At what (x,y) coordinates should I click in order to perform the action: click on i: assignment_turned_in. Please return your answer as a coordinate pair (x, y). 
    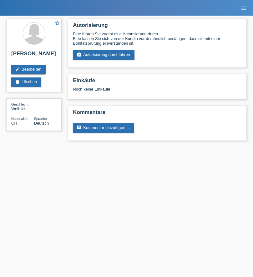
    Looking at the image, I should click on (79, 55).